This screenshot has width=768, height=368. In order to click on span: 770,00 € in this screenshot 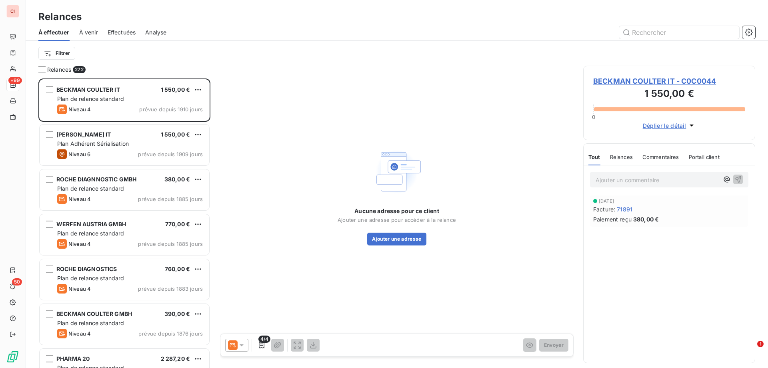, I will do `click(178, 224)`.